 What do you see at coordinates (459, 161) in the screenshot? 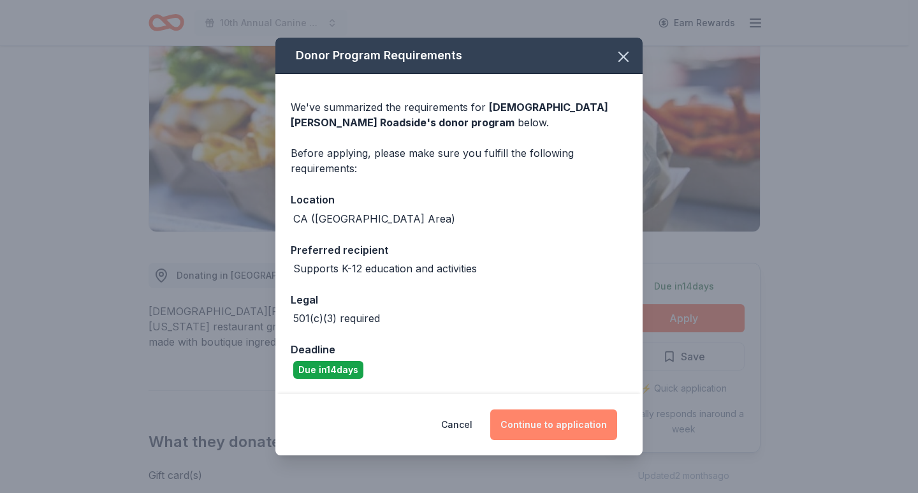
I see `div: Before applying, please make sure you fulfill the following requirements:` at bounding box center [459, 161].